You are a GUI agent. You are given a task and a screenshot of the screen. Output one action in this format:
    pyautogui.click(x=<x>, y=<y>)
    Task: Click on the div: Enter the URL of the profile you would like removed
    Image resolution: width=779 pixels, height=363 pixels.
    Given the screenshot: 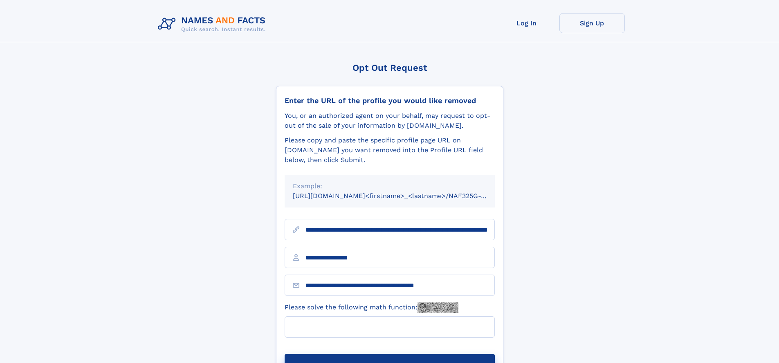 What is the action you would take?
    pyautogui.click(x=390, y=101)
    